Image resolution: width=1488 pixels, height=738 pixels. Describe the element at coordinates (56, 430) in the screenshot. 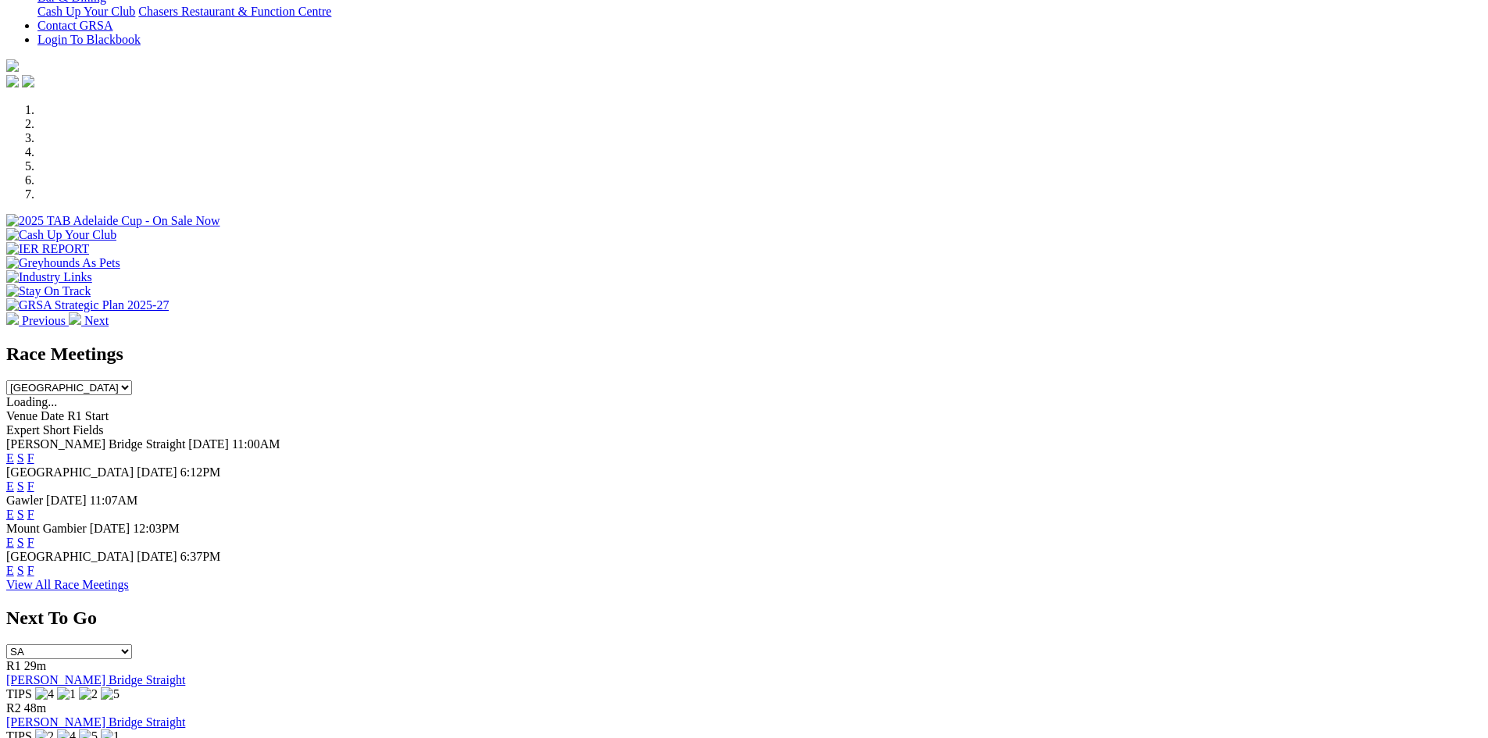

I see `span: Short` at that location.